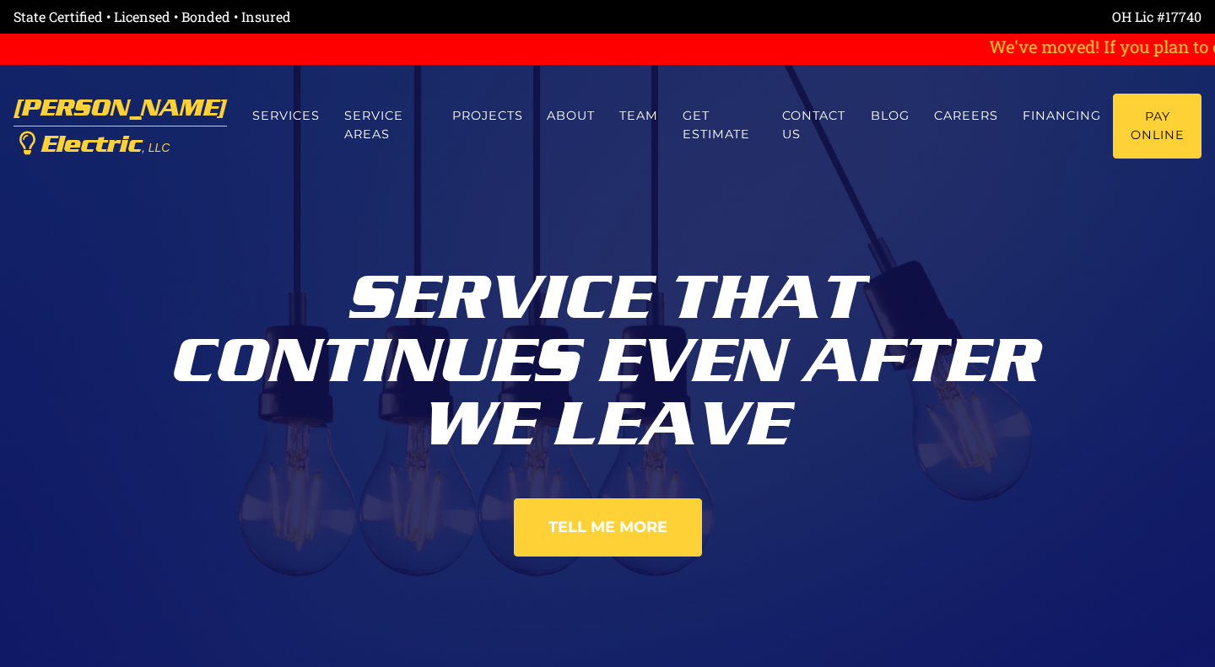 Image resolution: width=1215 pixels, height=667 pixels. Describe the element at coordinates (608, 527) in the screenshot. I see `a: Tell Me More` at that location.